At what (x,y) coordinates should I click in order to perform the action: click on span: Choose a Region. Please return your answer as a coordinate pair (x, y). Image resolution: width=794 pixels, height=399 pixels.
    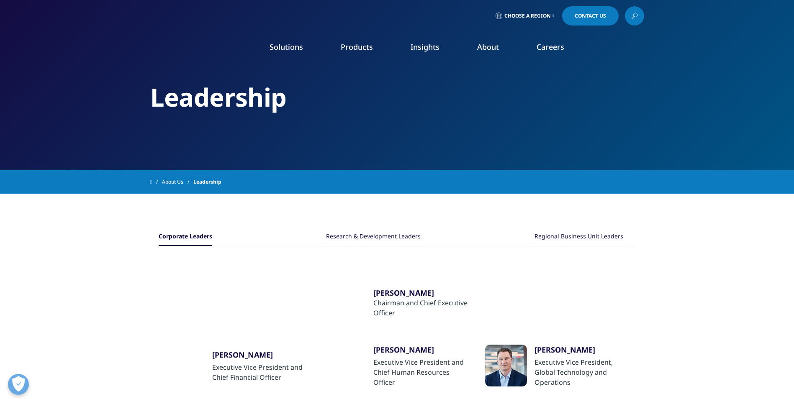
    Looking at the image, I should click on (528, 16).